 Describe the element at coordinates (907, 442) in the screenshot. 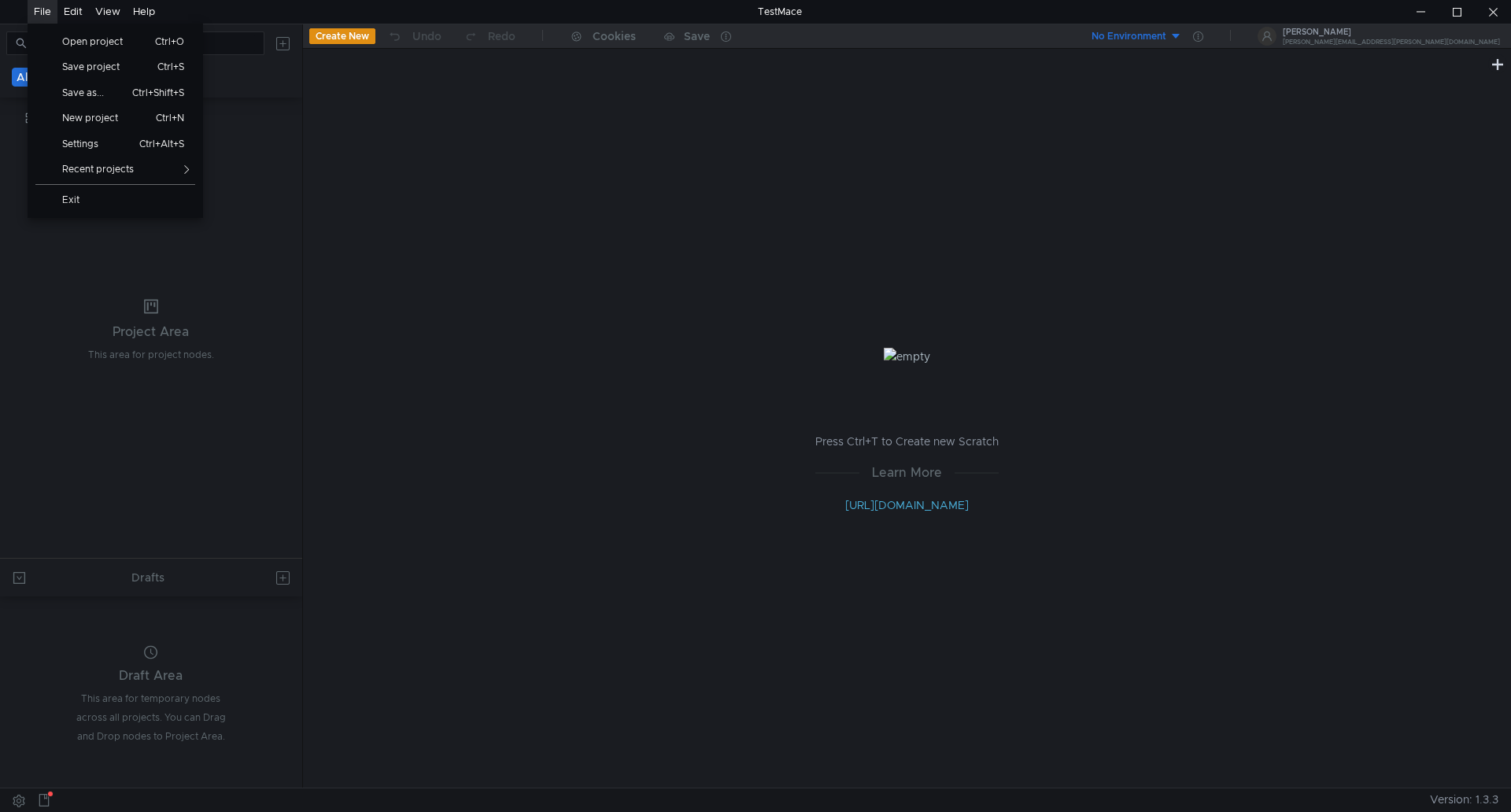

I see `p: Press Ctrl+T to Create new Scratch` at that location.